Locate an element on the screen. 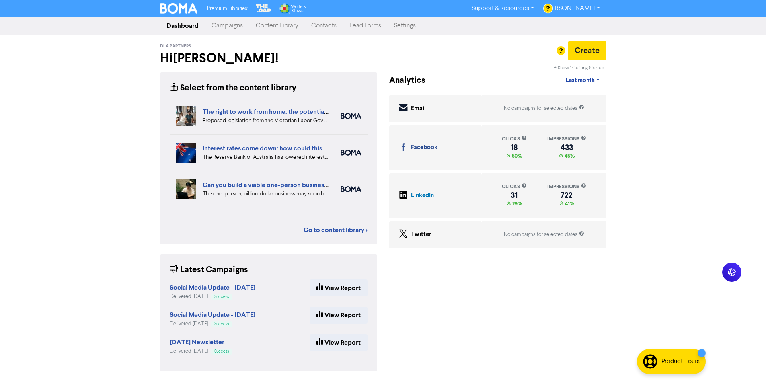  div: Latest Campaigns is located at coordinates (209, 270).